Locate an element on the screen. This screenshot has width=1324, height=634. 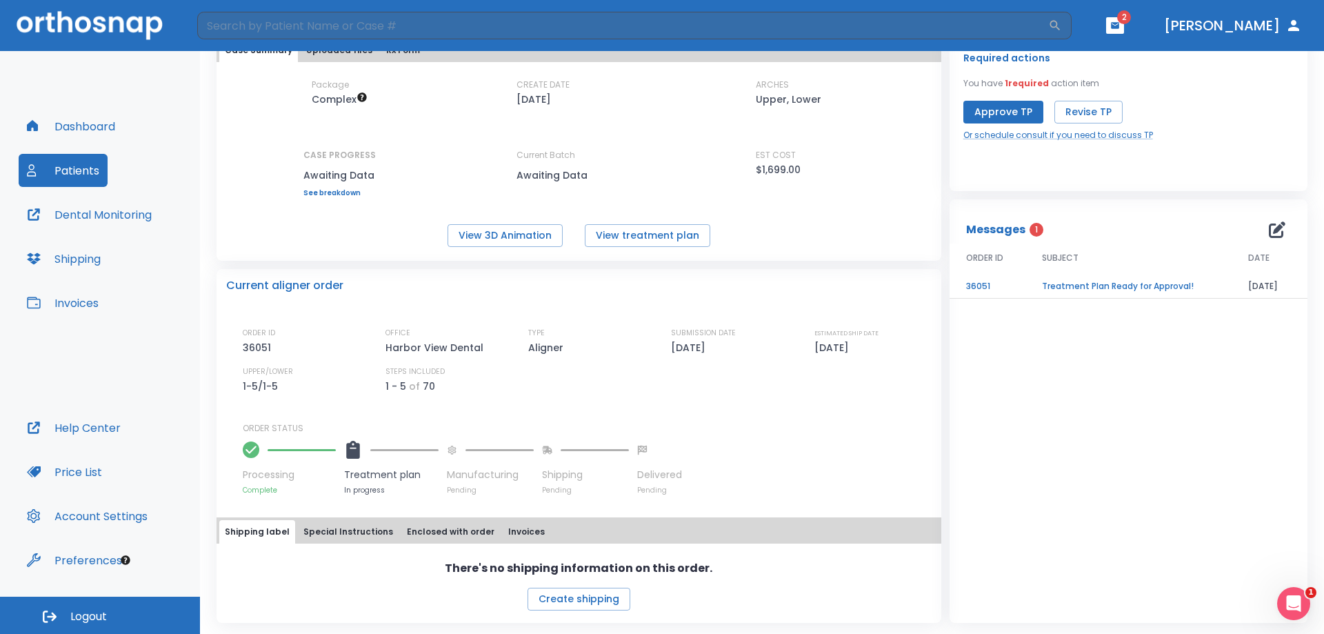
button: View 3D Animation is located at coordinates (505, 235).